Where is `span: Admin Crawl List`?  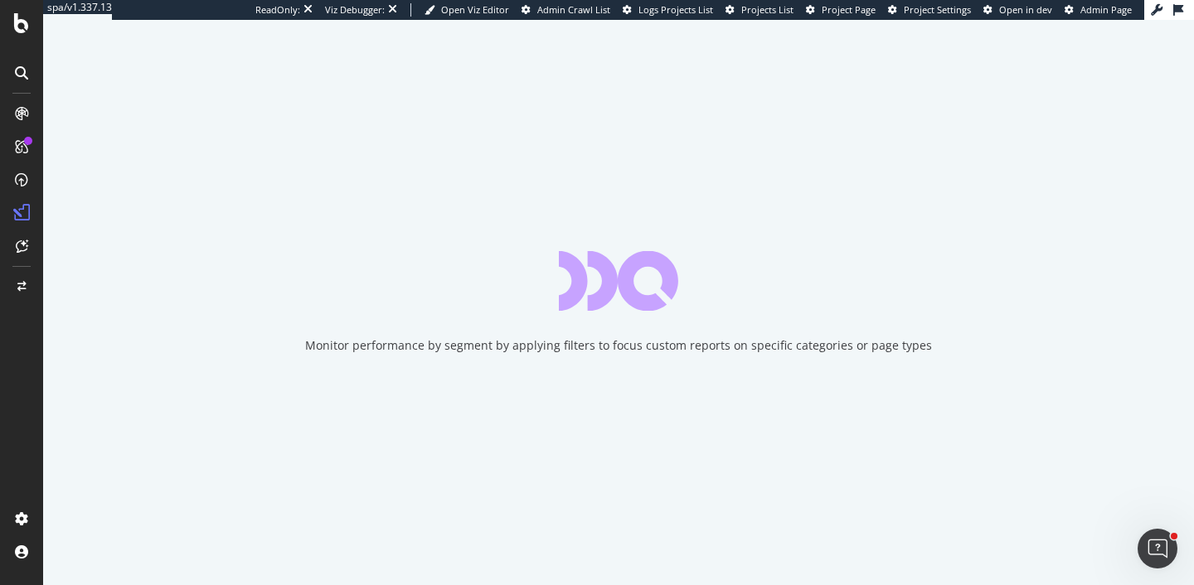
span: Admin Crawl List is located at coordinates (574, 9).